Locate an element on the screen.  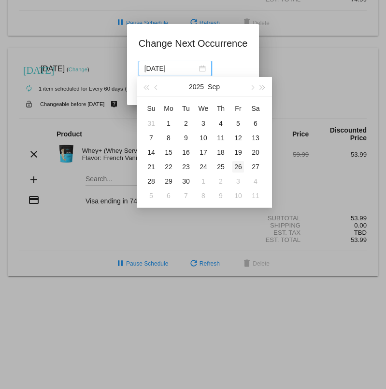
td: 9/19/2025 is located at coordinates (238, 152).